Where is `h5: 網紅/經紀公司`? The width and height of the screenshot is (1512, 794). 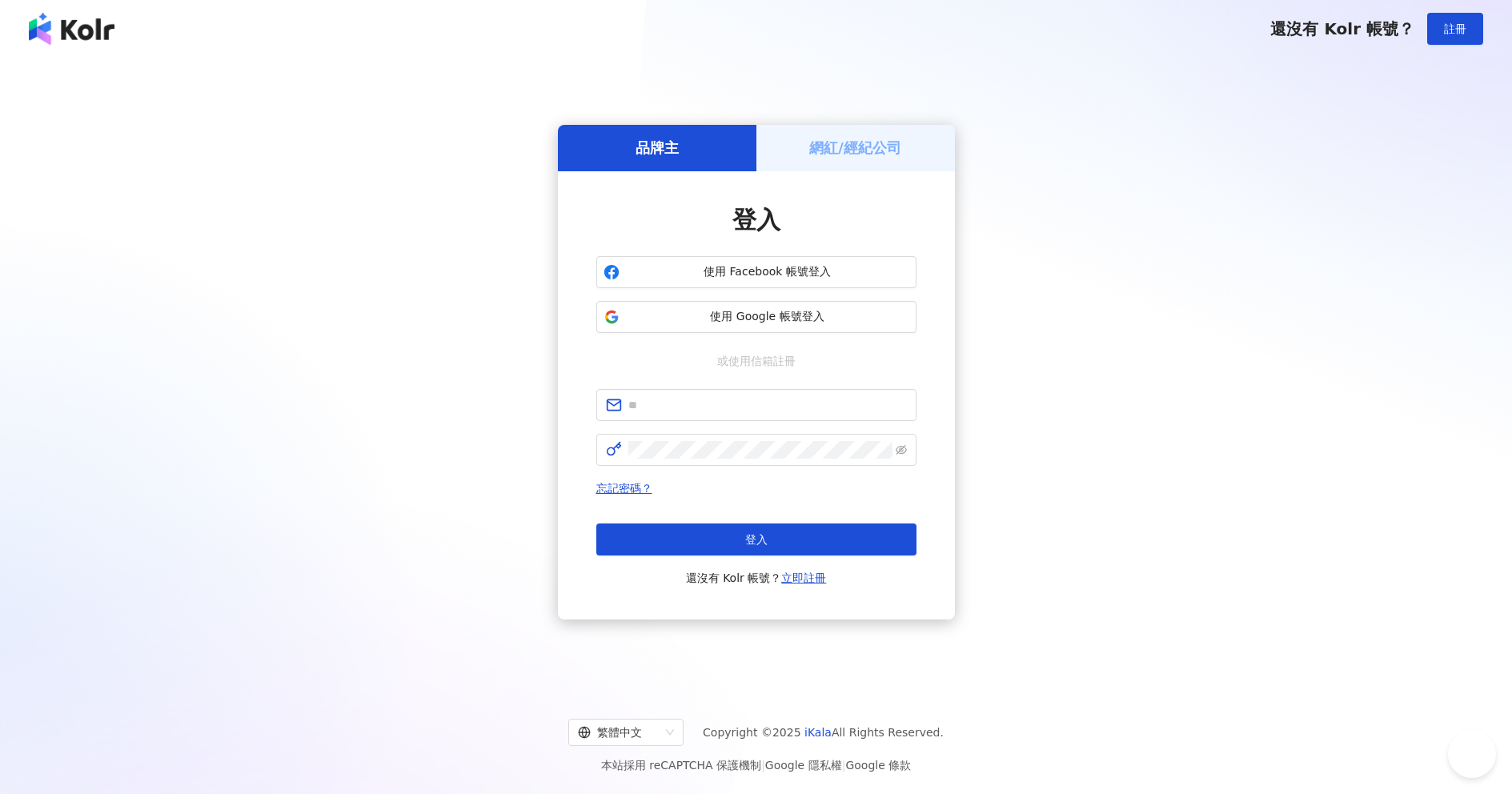
h5: 網紅/經紀公司 is located at coordinates (856, 147).